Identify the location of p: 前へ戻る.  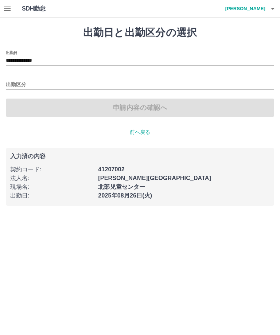
(140, 132).